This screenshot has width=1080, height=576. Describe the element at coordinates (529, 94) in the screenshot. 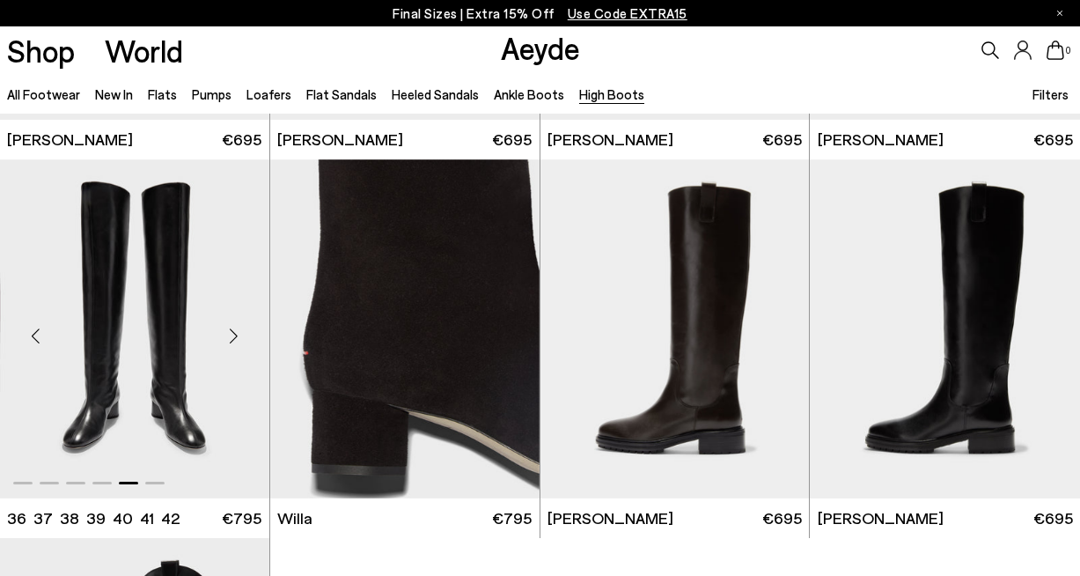

I see `a: Ankle Boots` at that location.